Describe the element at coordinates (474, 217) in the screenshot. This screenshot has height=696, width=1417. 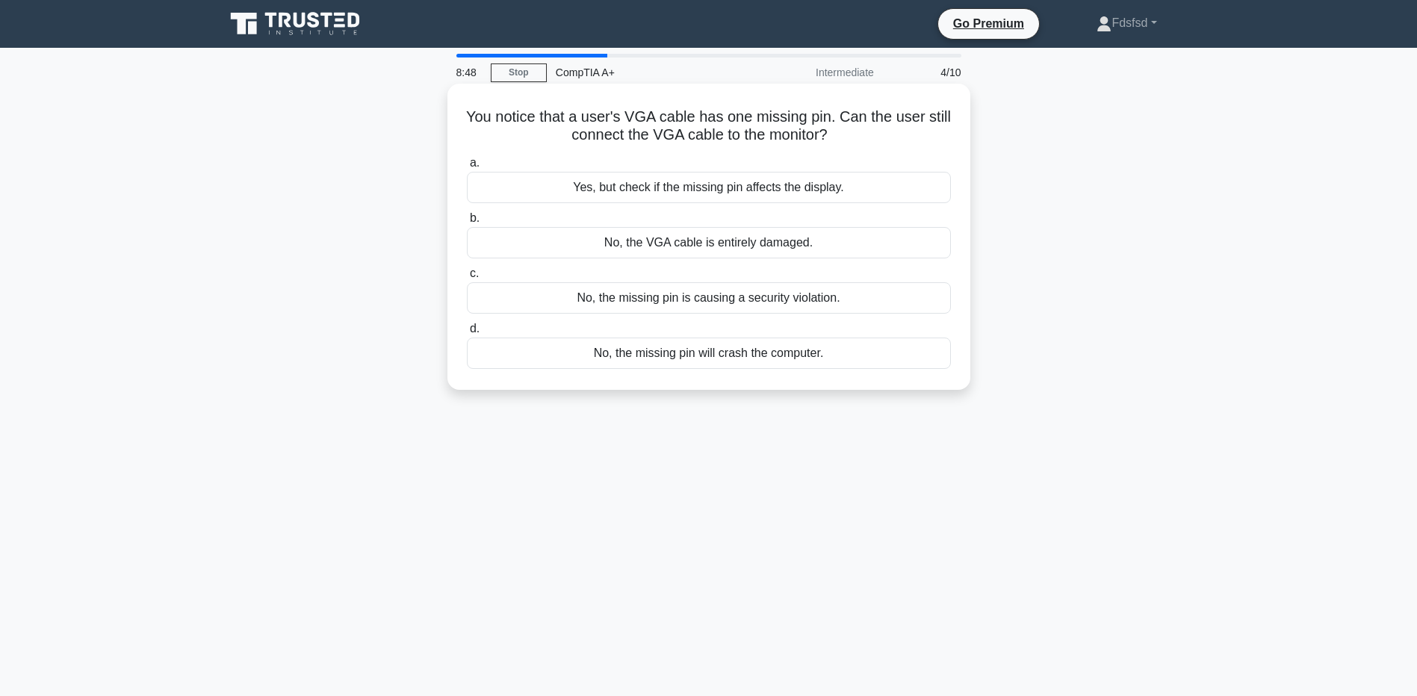
I see `span: b.` at that location.